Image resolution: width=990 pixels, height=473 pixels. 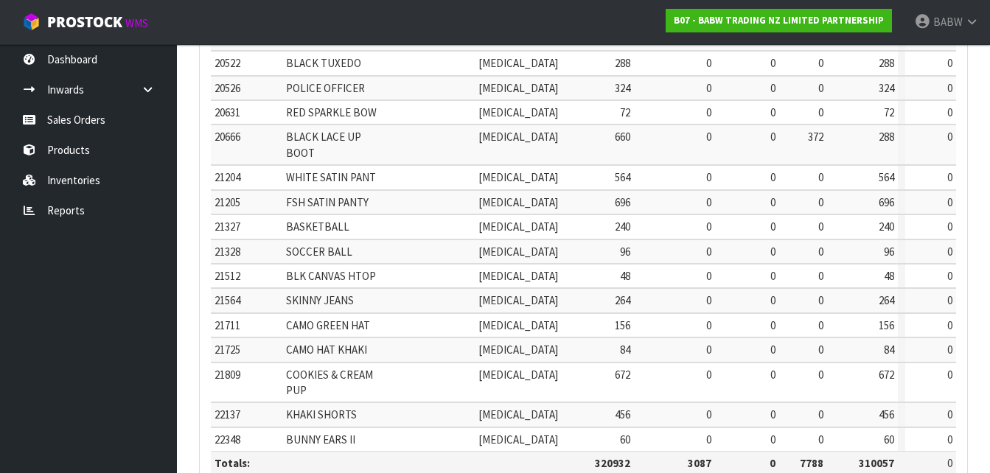 What do you see at coordinates (325, 88) in the screenshot?
I see `span: POLICE OFFICER` at bounding box center [325, 88].